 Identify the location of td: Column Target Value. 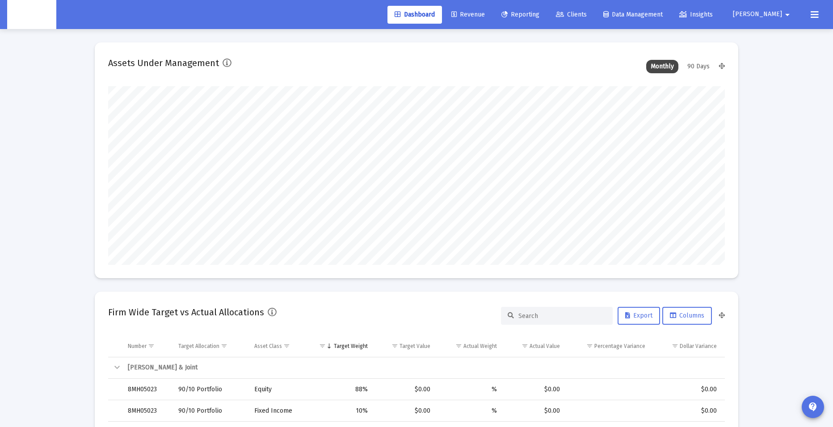
(405, 346).